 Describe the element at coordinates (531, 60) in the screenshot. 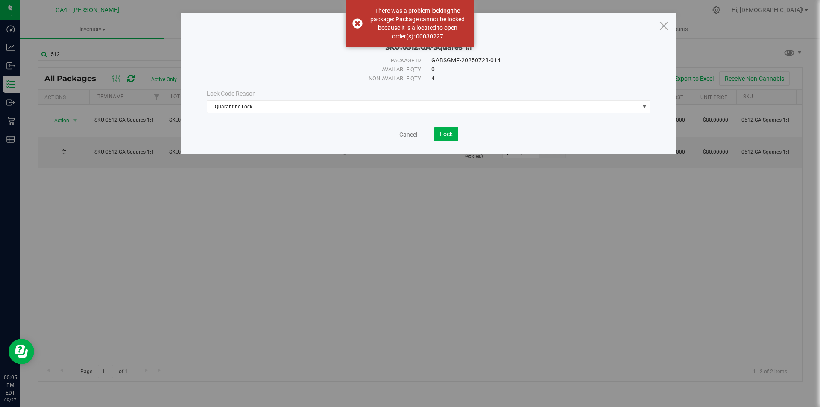

I see `div: GABSGMF-20250728-014` at that location.